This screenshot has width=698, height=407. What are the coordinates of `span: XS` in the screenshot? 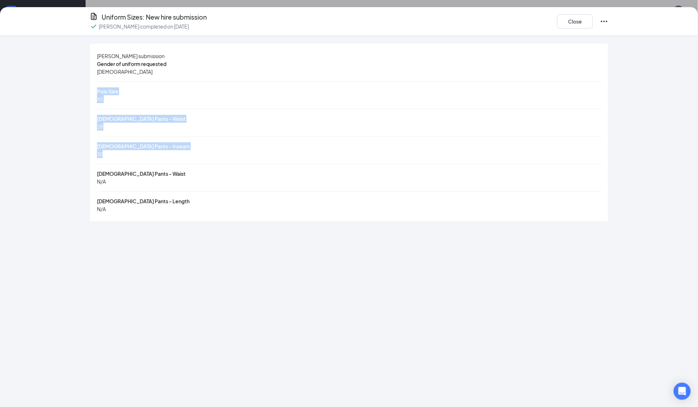 It's located at (100, 99).